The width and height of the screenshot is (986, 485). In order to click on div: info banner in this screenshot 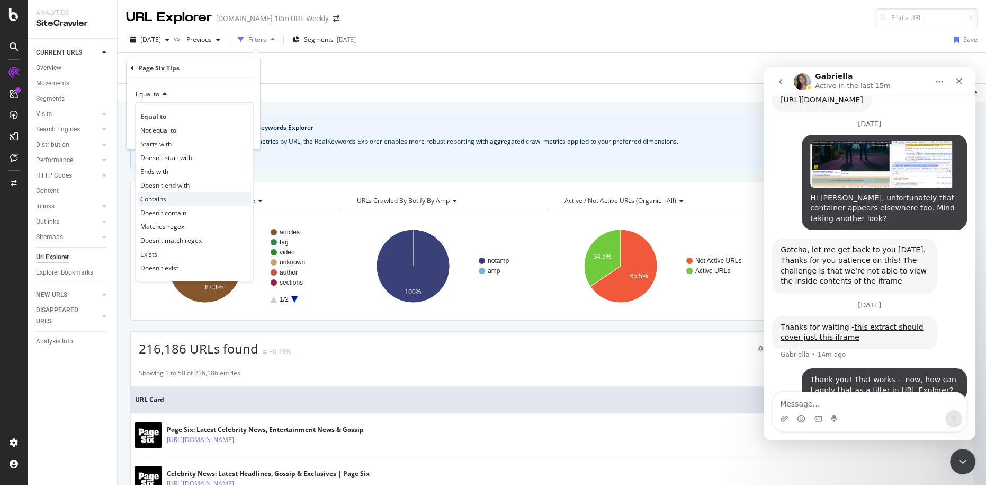, I will do `click(552, 141)`.